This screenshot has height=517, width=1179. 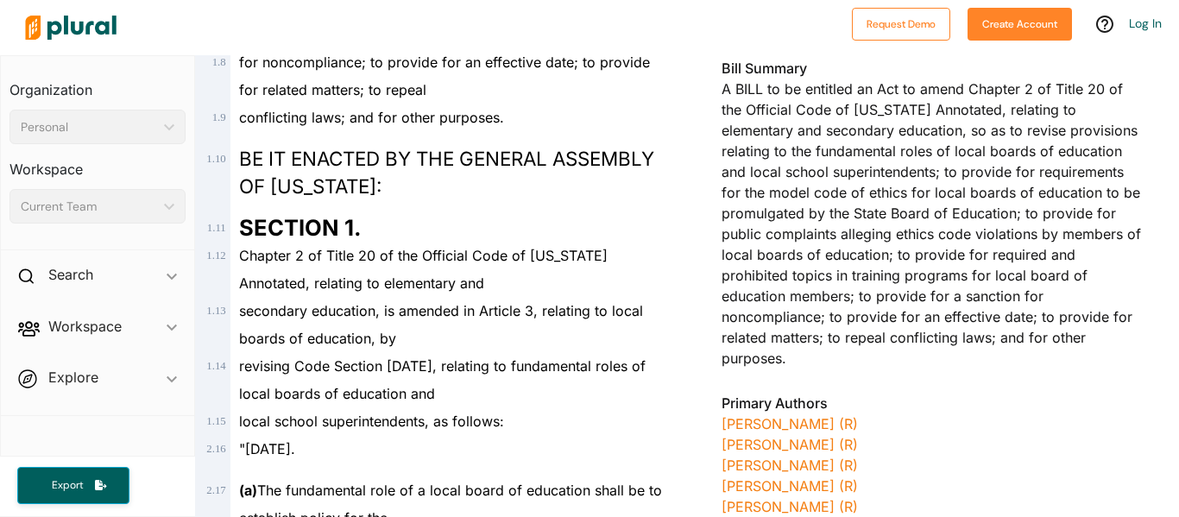 What do you see at coordinates (71, 274) in the screenshot?
I see `h2: Search` at bounding box center [71, 274].